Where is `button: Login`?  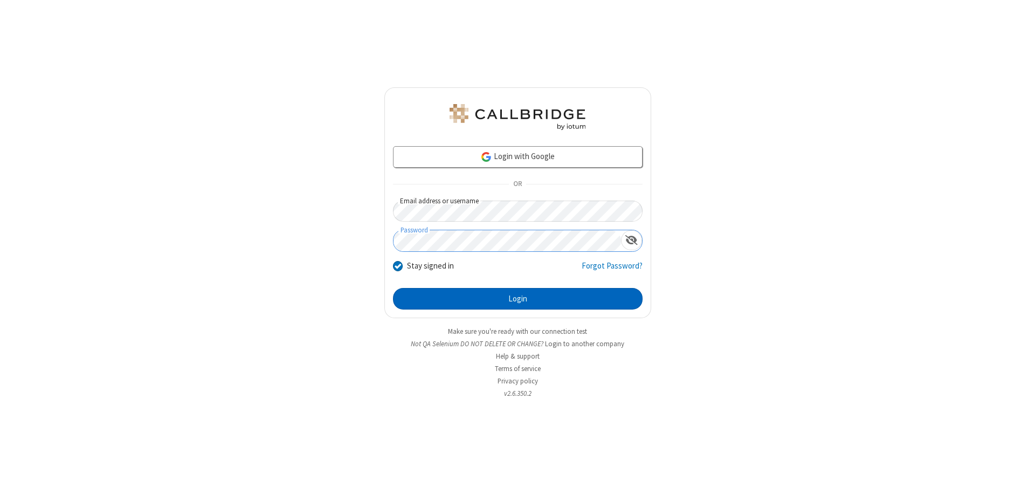
button: Login is located at coordinates (517, 299).